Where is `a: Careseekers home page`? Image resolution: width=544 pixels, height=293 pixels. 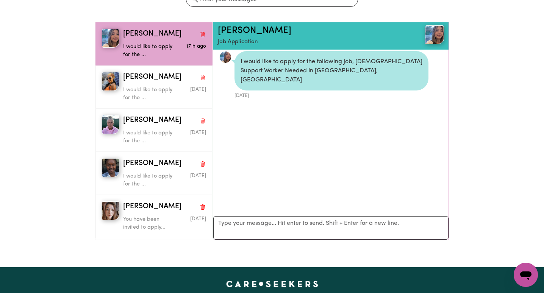 a: Careseekers home page is located at coordinates (272, 284).